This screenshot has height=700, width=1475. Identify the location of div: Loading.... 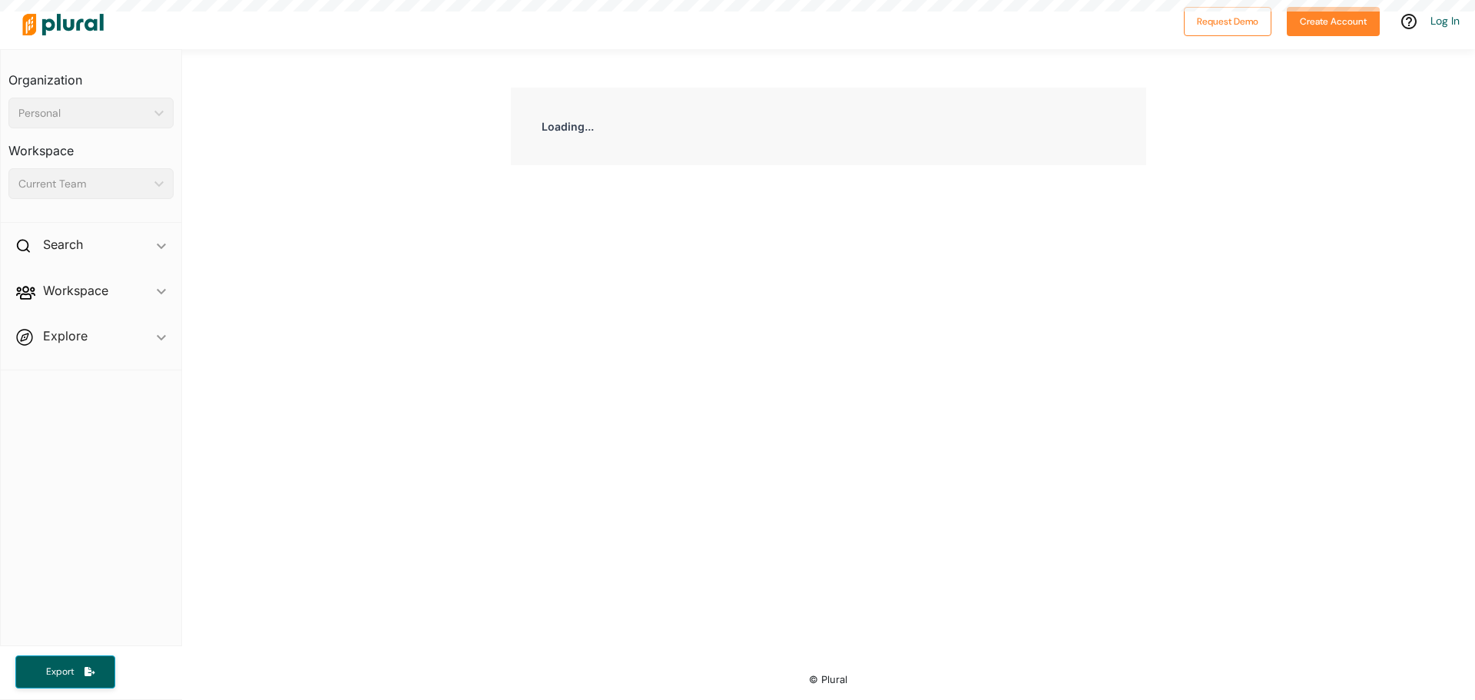
(828, 126).